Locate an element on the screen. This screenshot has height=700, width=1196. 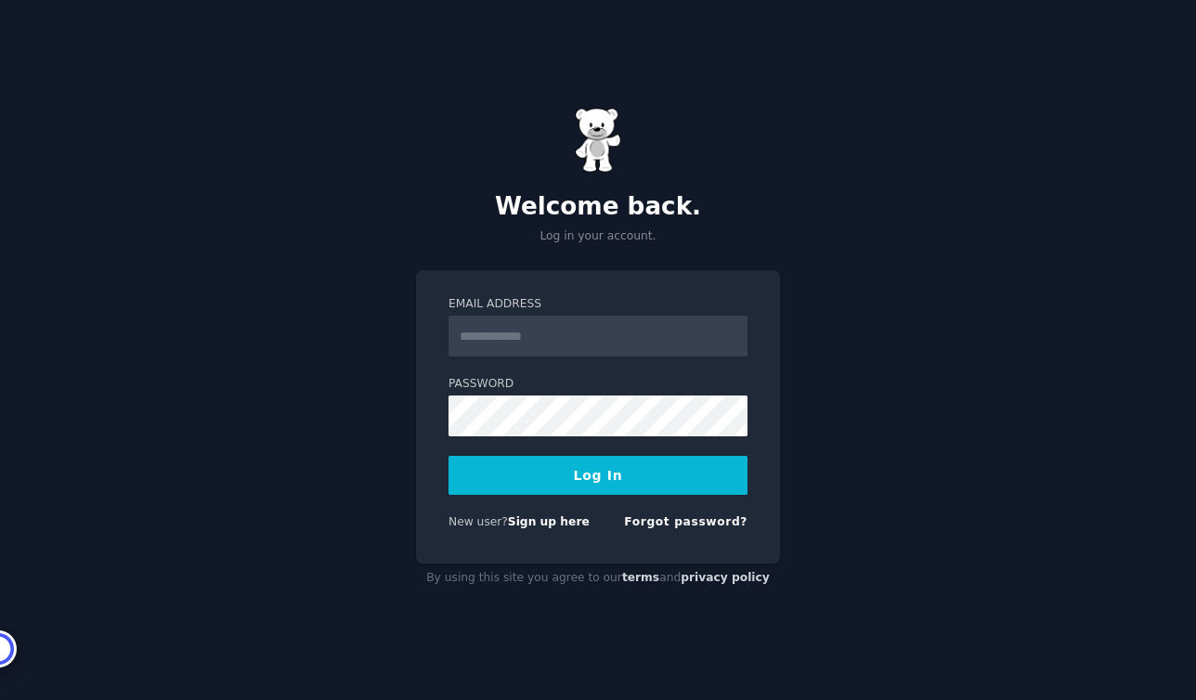
span: New user? is located at coordinates (478, 522).